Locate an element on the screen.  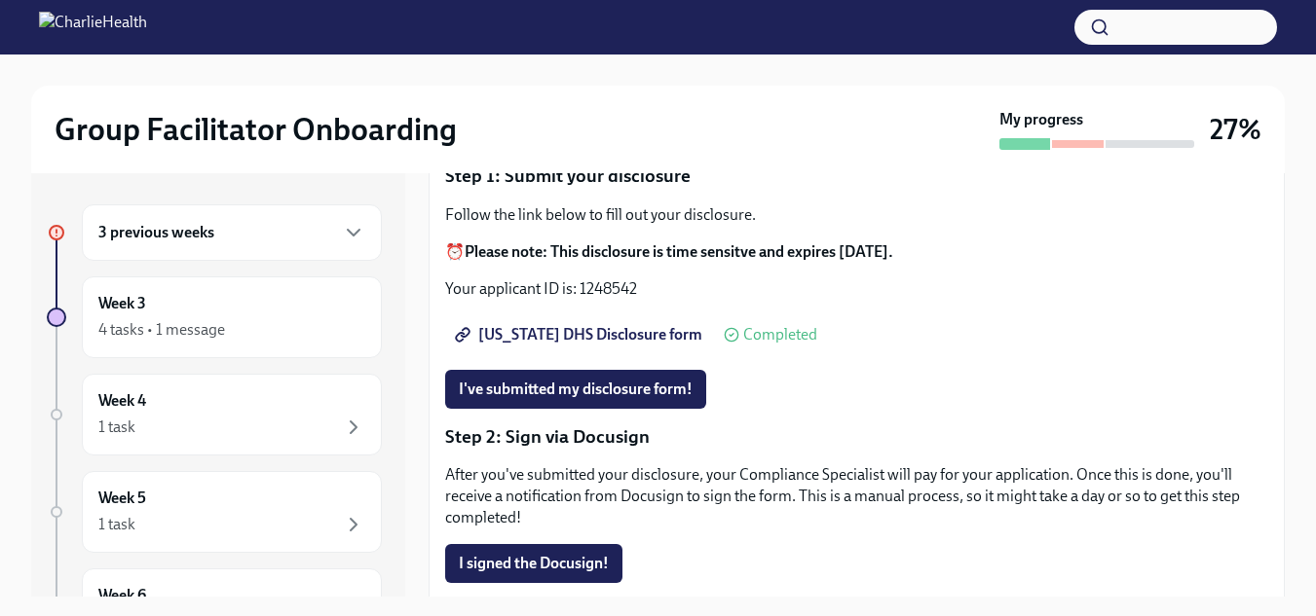
h6: Week 6 is located at coordinates (122, 596).